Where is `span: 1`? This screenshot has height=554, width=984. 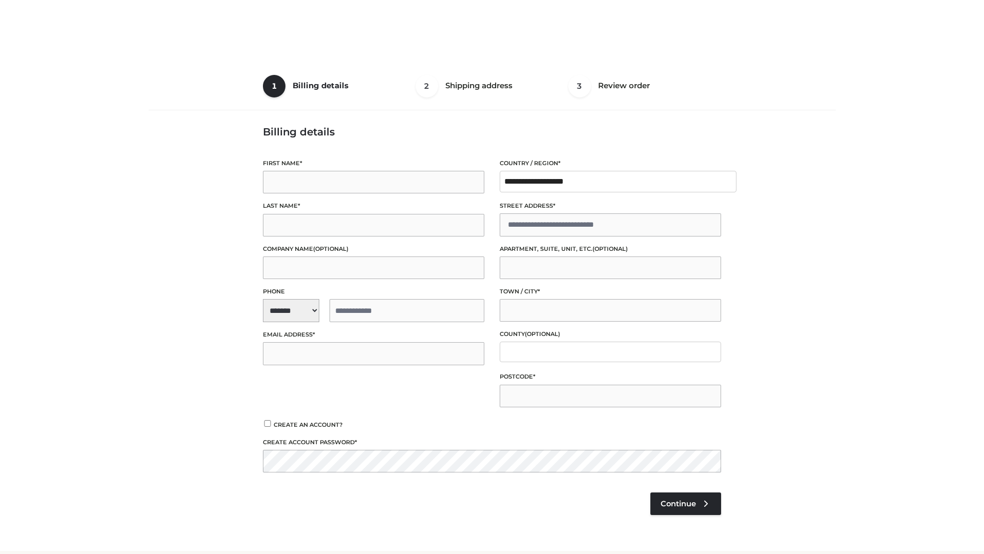 span: 1 is located at coordinates (274, 86).